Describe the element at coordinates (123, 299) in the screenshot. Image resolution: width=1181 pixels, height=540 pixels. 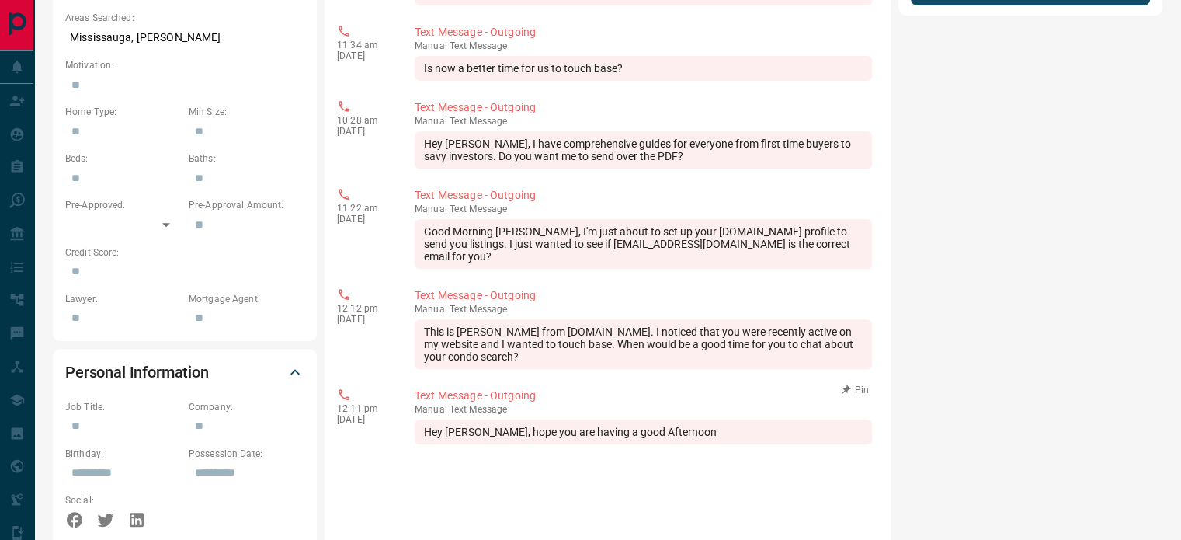
I see `p: Lawyer:` at that location.